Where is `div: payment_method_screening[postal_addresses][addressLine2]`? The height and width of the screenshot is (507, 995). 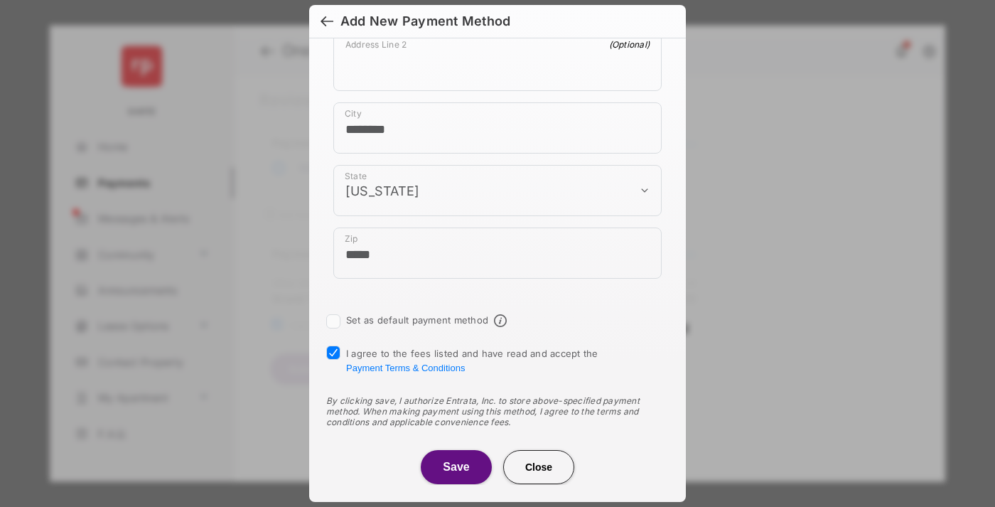
div: payment_method_screening[postal_addresses][addressLine2] is located at coordinates (498, 62).